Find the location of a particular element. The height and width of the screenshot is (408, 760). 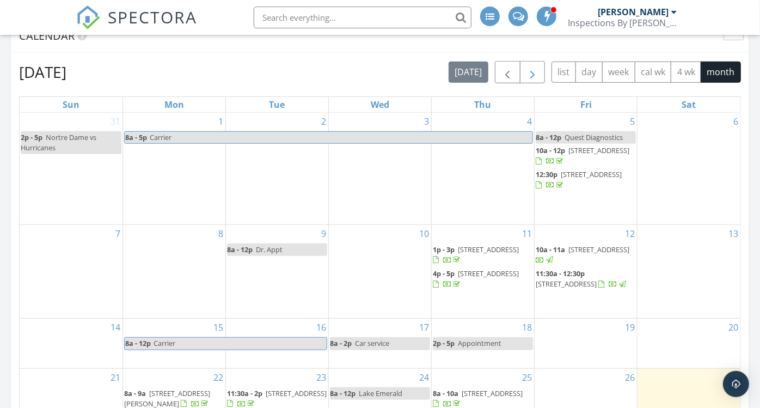

div: Open Intercom Messenger is located at coordinates (736, 384).